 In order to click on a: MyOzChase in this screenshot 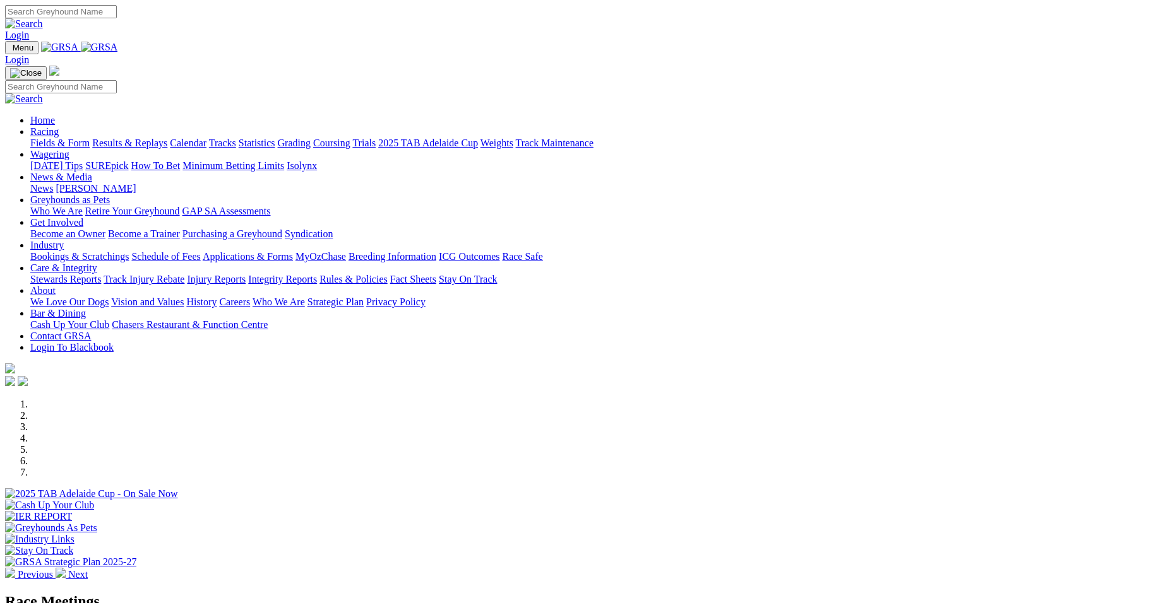, I will do `click(321, 256)`.